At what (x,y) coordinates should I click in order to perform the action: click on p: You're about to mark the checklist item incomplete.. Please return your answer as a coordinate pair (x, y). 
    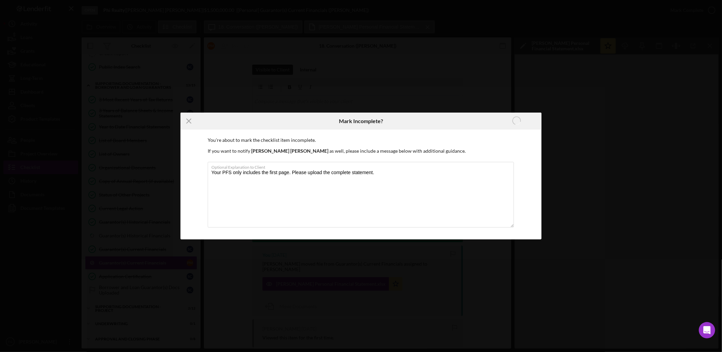
    Looking at the image, I should click on (361, 140).